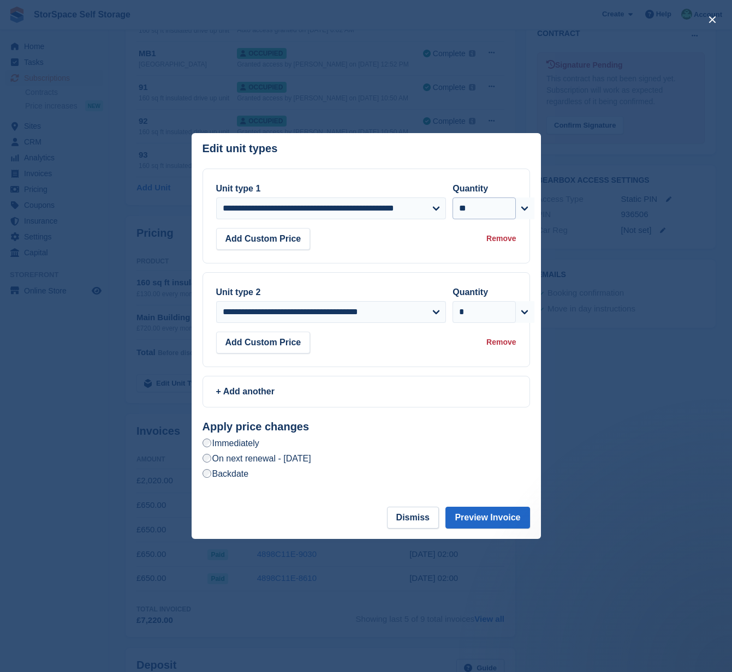  Describe the element at coordinates (207, 443) in the screenshot. I see `input: Immediately` at that location.